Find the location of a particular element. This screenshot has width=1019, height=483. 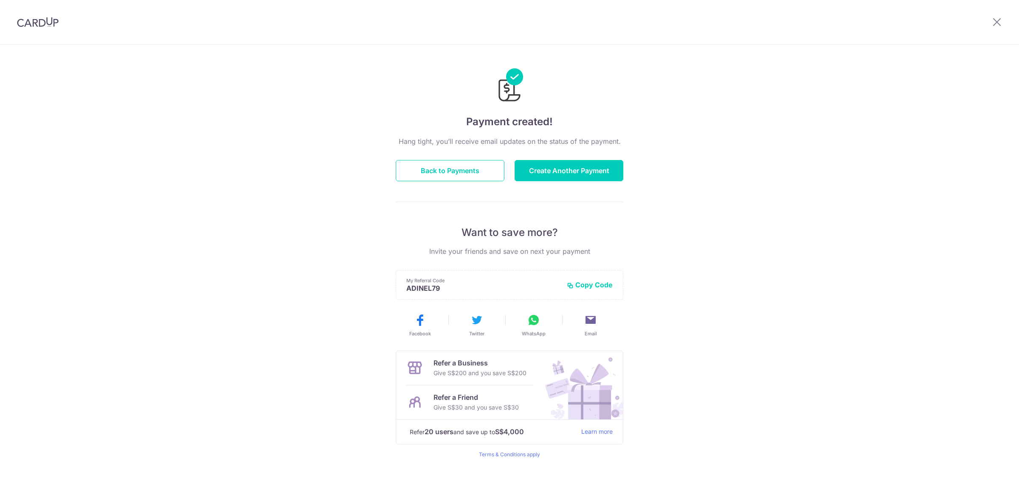

span: Twitter is located at coordinates (477, 334).